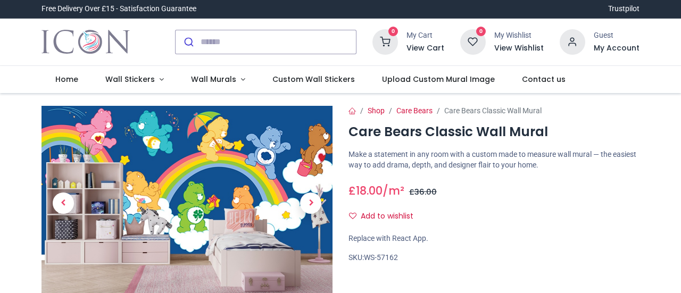  Describe the element at coordinates (135, 80) in the screenshot. I see `a: Wall Stickers` at that location.